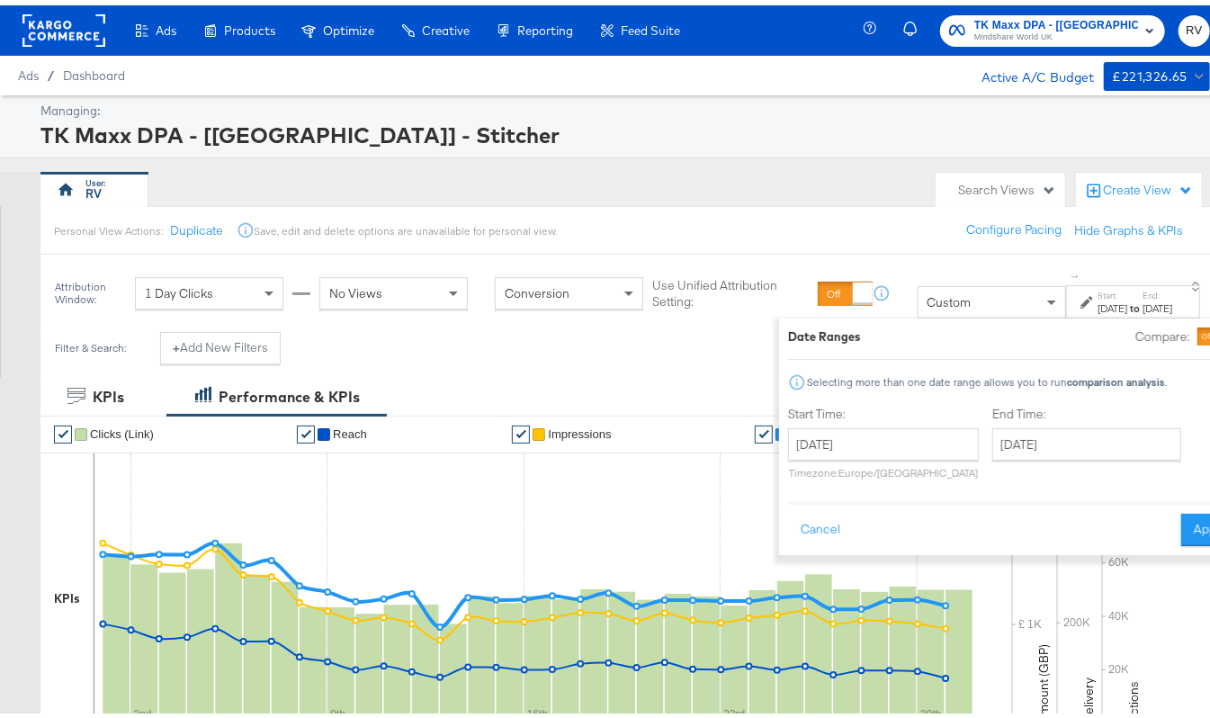 The height and width of the screenshot is (718, 1210). Describe the element at coordinates (820, 524) in the screenshot. I see `button: Cancel` at that location.